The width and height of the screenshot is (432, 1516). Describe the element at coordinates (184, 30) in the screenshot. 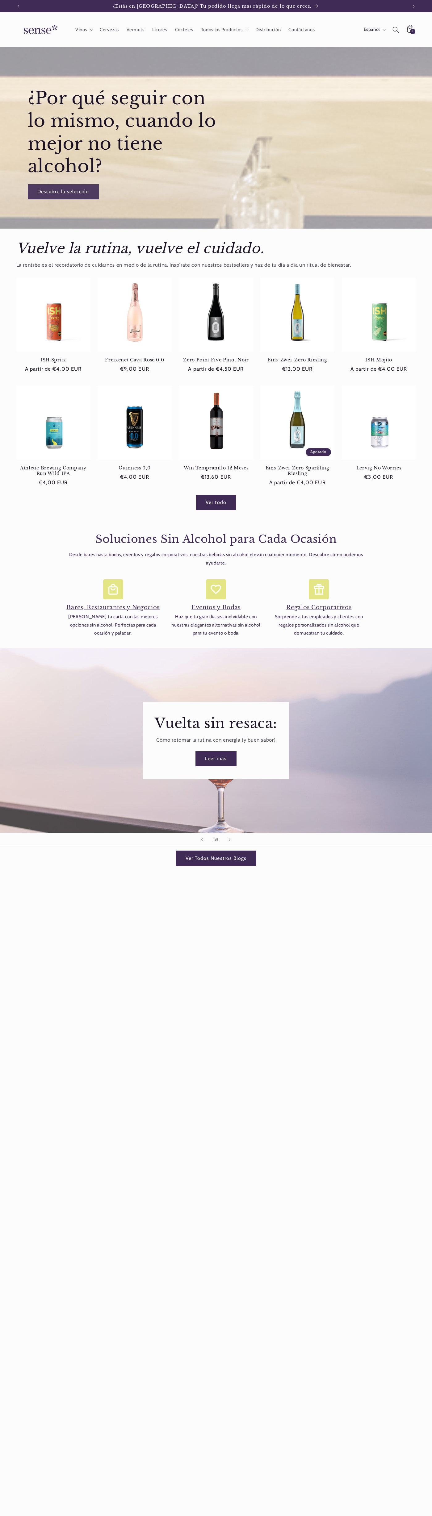

I see `span: Cócteles` at that location.